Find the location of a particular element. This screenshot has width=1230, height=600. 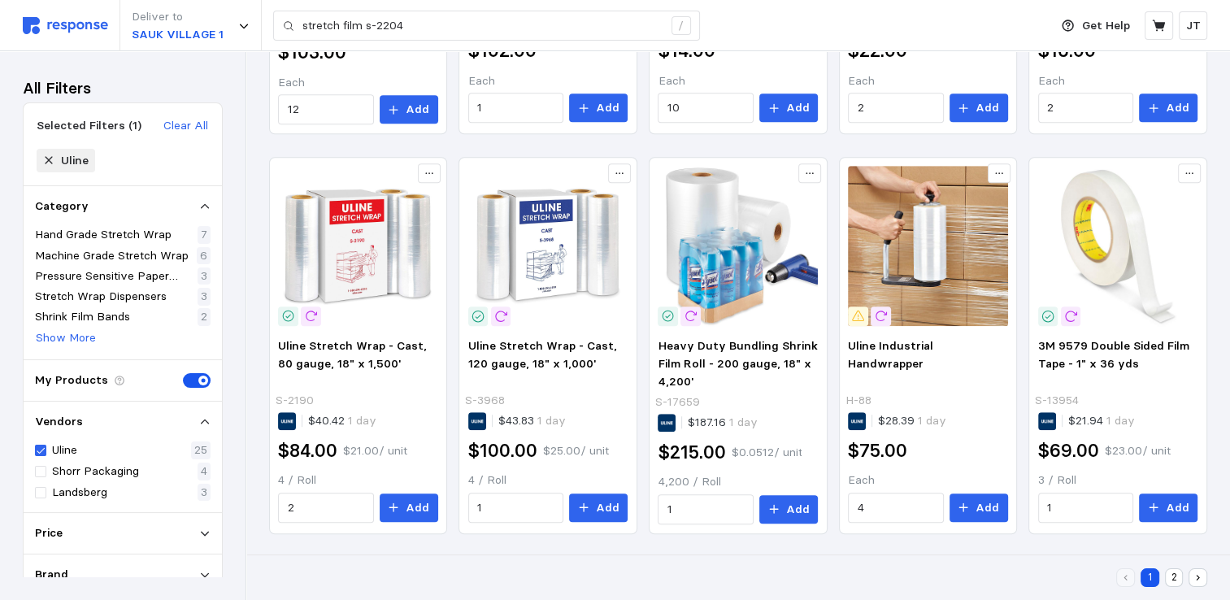

p: Stretch Wrap Dispensers is located at coordinates (101, 297).